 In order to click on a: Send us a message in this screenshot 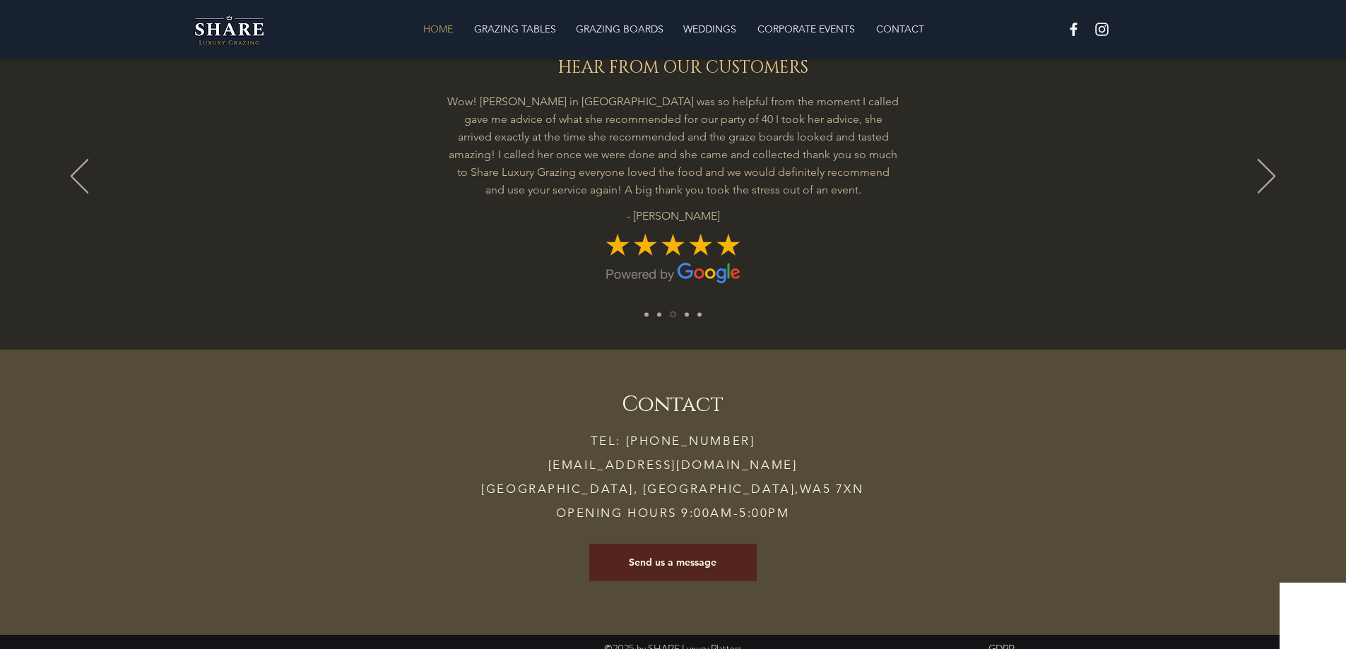, I will do `click(672, 562)`.